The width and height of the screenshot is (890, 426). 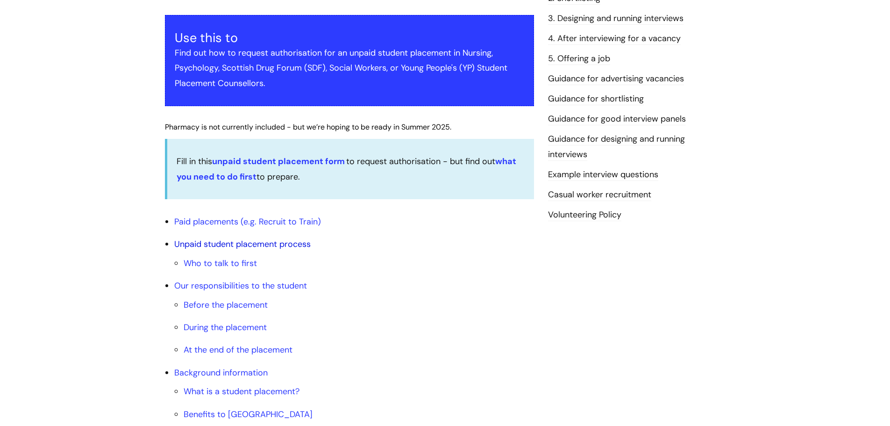 I want to click on a: Volunteering Policy, so click(x=585, y=215).